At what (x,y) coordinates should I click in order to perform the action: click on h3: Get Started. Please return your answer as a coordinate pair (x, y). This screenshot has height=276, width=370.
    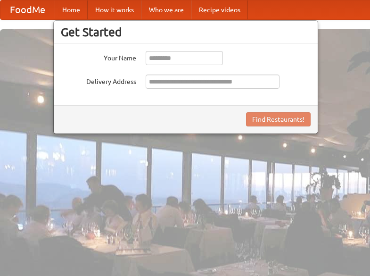
    Looking at the image, I should click on (186, 32).